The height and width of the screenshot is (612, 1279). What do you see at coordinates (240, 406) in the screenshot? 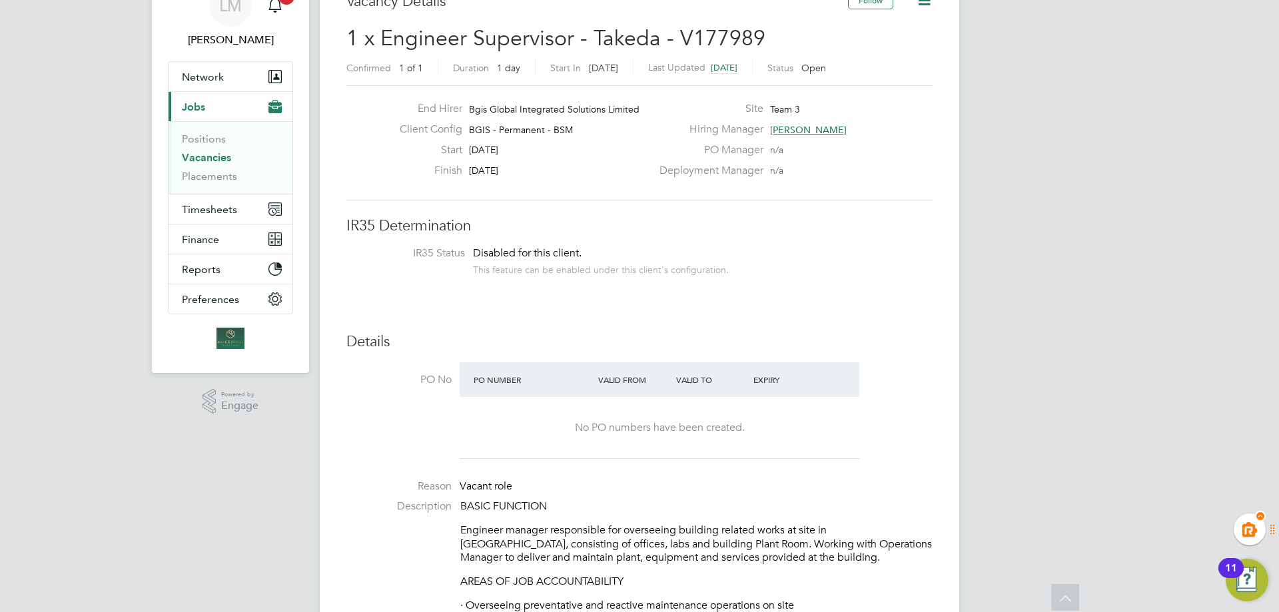
I see `span: Engage` at bounding box center [240, 406].